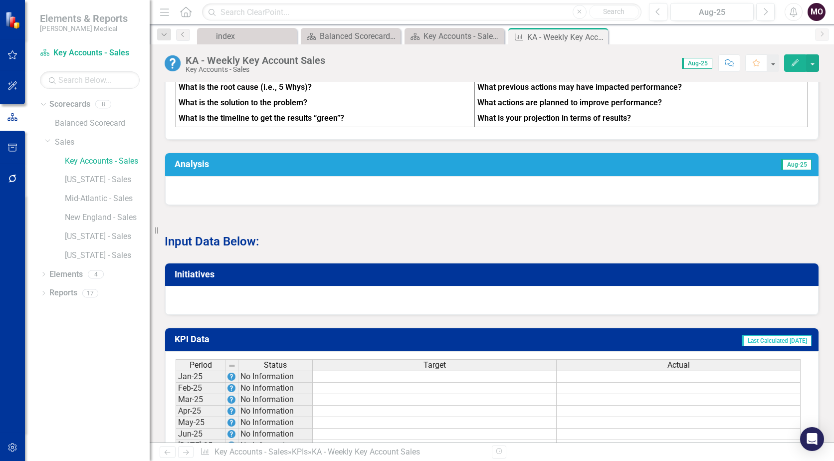 This screenshot has height=461, width=834. Describe the element at coordinates (200, 434) in the screenshot. I see `td: Jun-25` at that location.